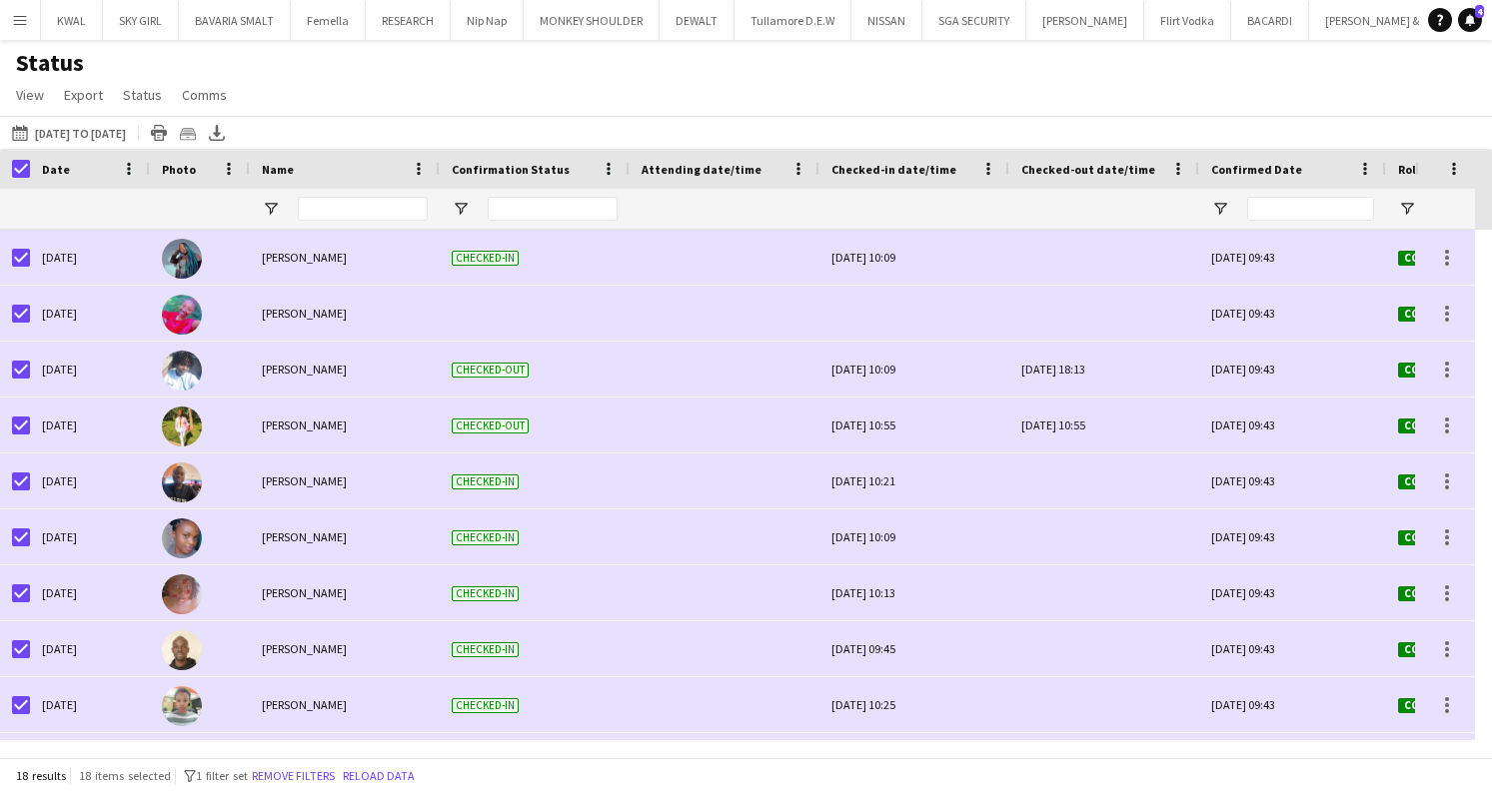  I want to click on a: Comms, so click(204, 95).